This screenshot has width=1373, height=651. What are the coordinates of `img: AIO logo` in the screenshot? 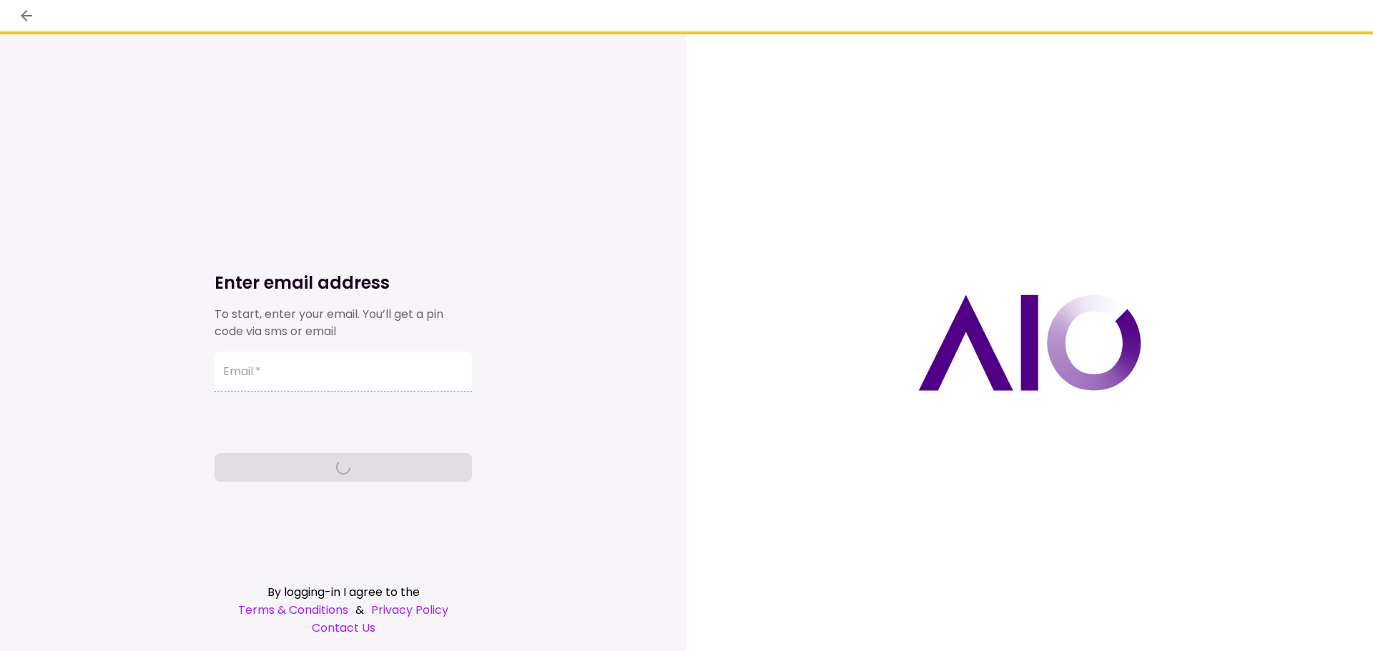 It's located at (1029, 342).